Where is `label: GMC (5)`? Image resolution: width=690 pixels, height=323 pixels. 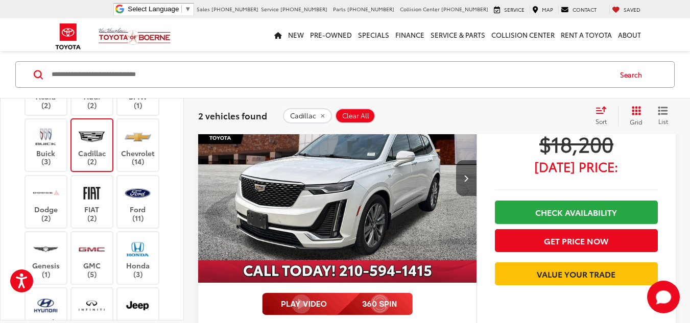
label: GMC (5) is located at coordinates (92, 258).